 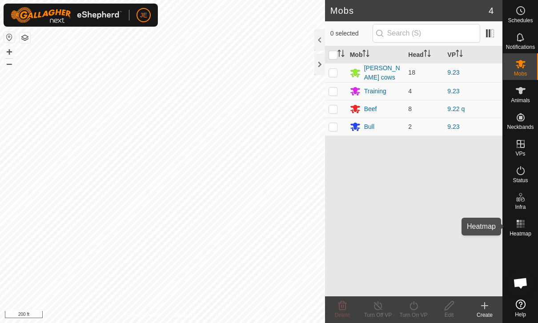 What do you see at coordinates (342, 315) in the screenshot?
I see `span: Delete` at bounding box center [342, 315].